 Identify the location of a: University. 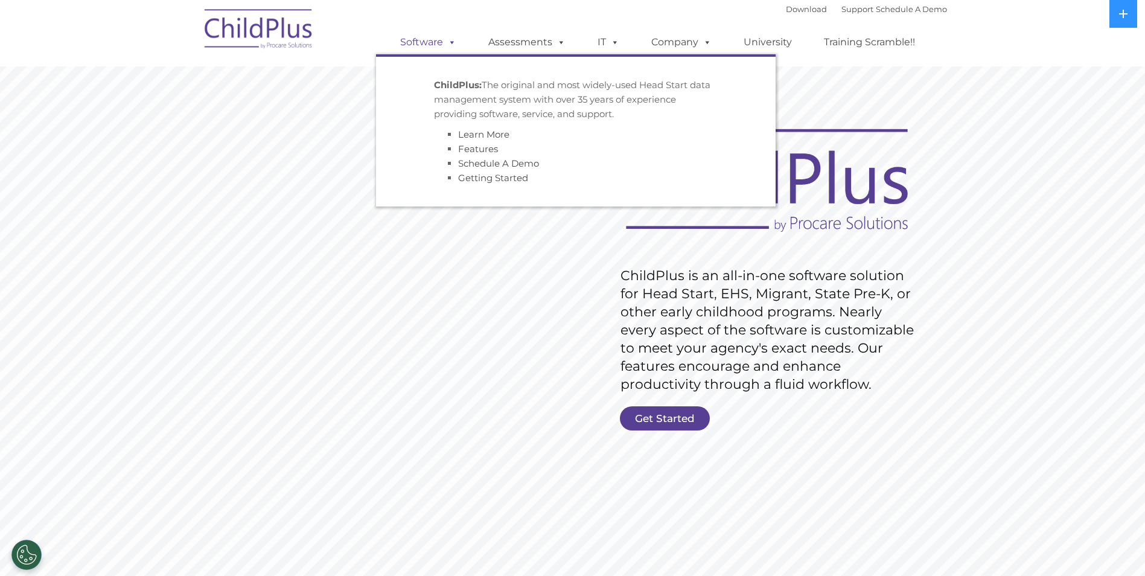
(768, 42).